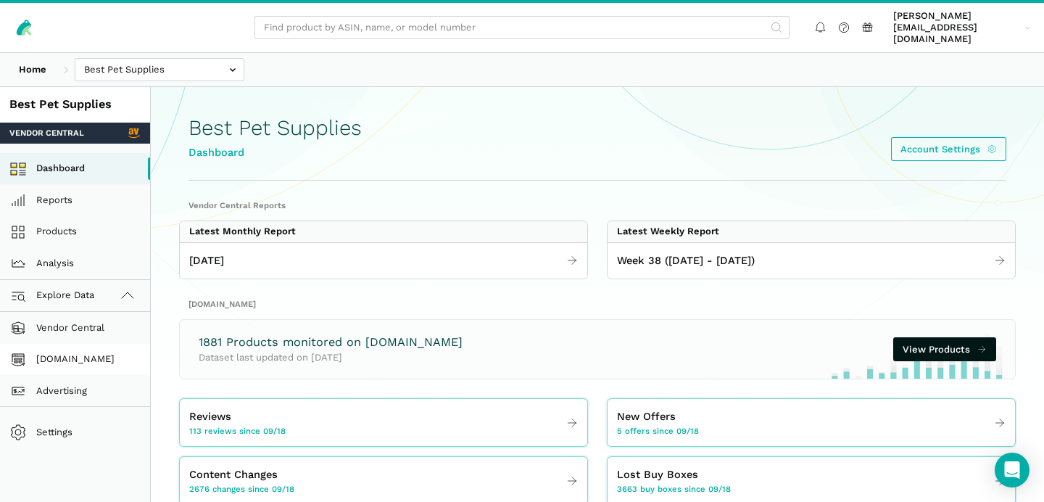 This screenshot has height=502, width=1044. I want to click on input: Find product by ASIN, name, or model number, so click(522, 28).